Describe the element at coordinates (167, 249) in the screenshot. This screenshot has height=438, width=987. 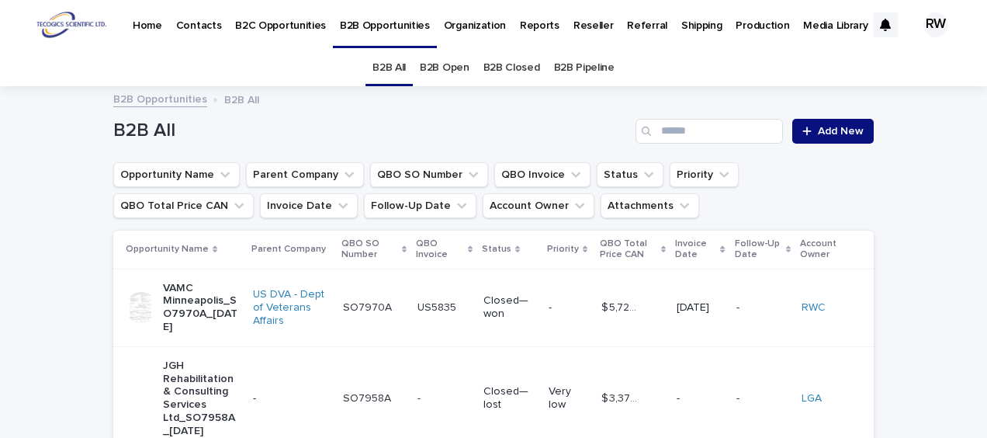
I see `p: Opportunity Name` at that location.